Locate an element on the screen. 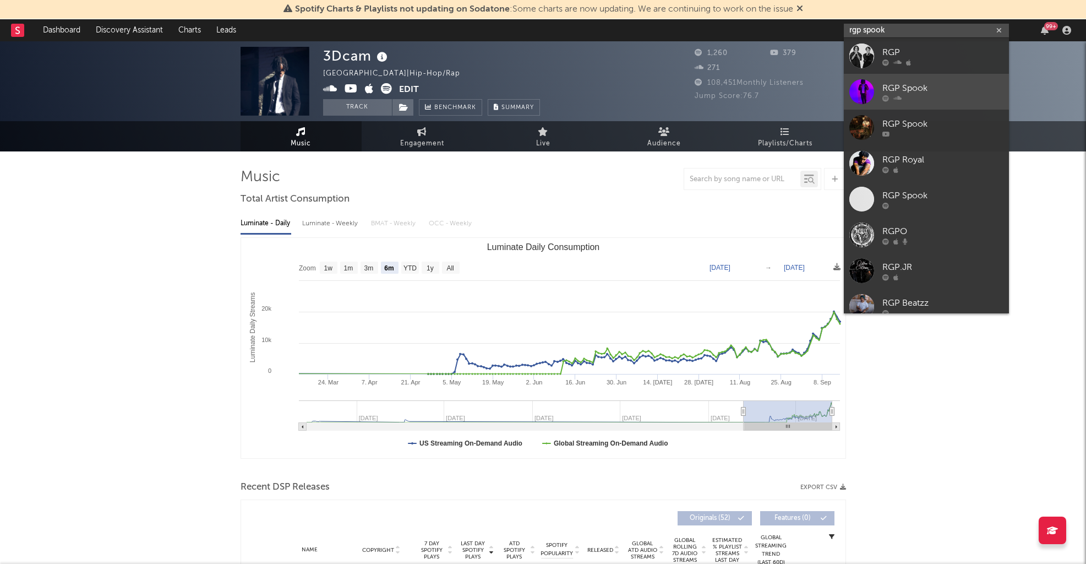  text: 20k is located at coordinates (267, 308).